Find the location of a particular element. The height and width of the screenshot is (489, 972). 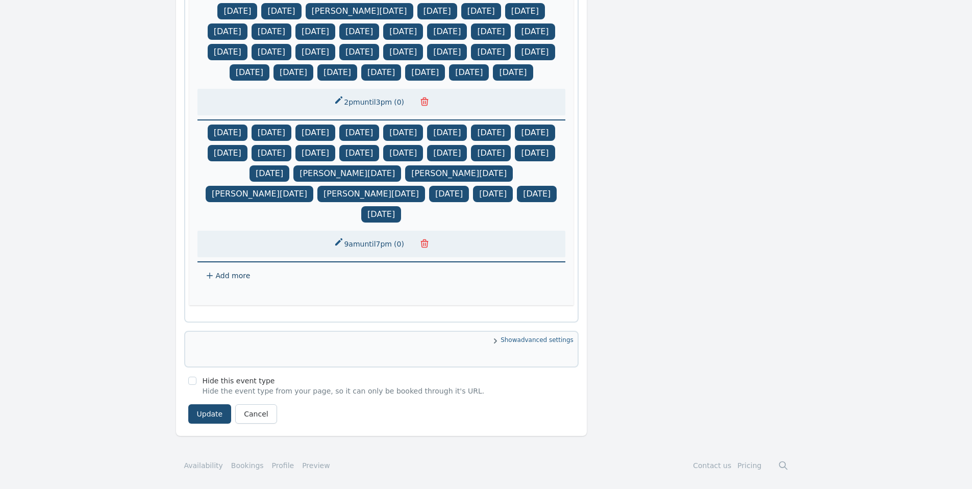

button: 2pmuntil3pm(0) is located at coordinates (370, 102).